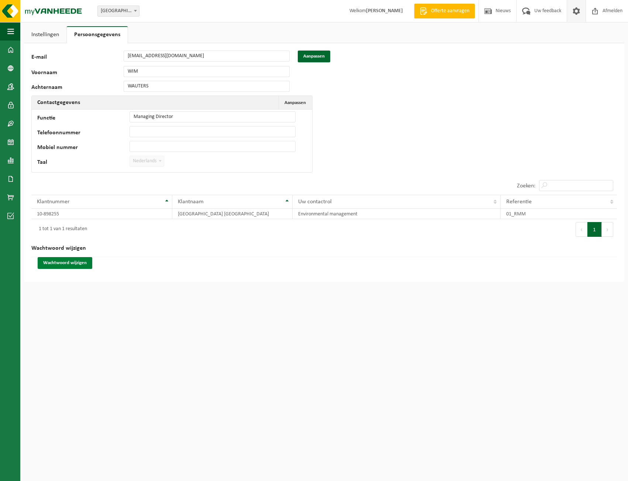 The image size is (628, 481). Describe the element at coordinates (607, 229) in the screenshot. I see `button: Next` at that location.